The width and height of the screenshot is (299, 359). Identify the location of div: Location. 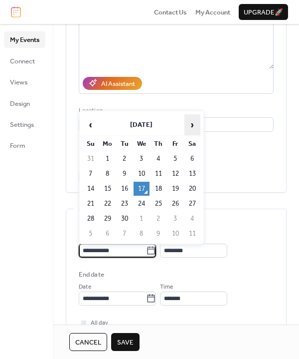
(175, 111).